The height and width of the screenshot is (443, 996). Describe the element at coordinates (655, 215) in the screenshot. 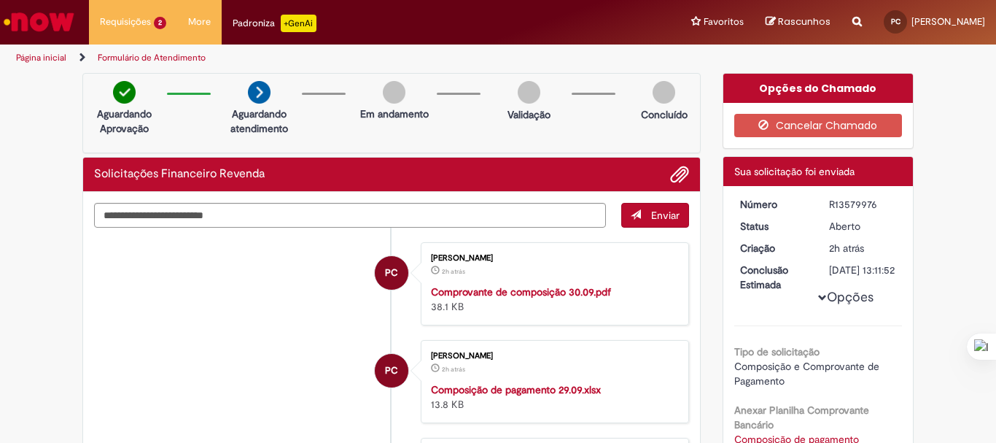

I see `button: Enviar` at that location.